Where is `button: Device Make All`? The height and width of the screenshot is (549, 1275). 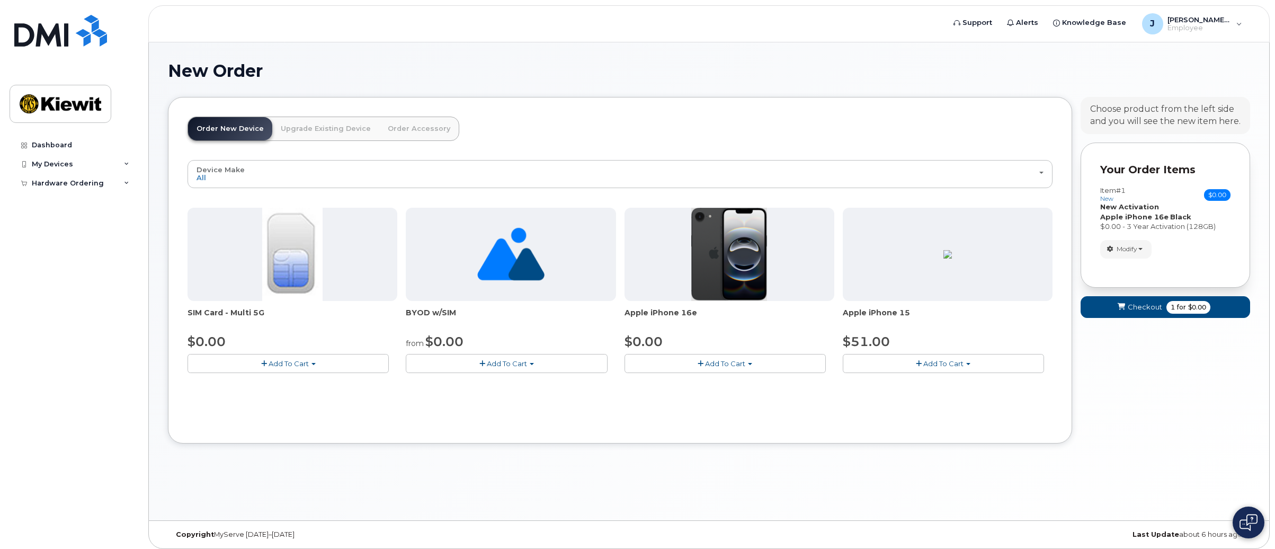
button: Device Make All is located at coordinates (620, 174).